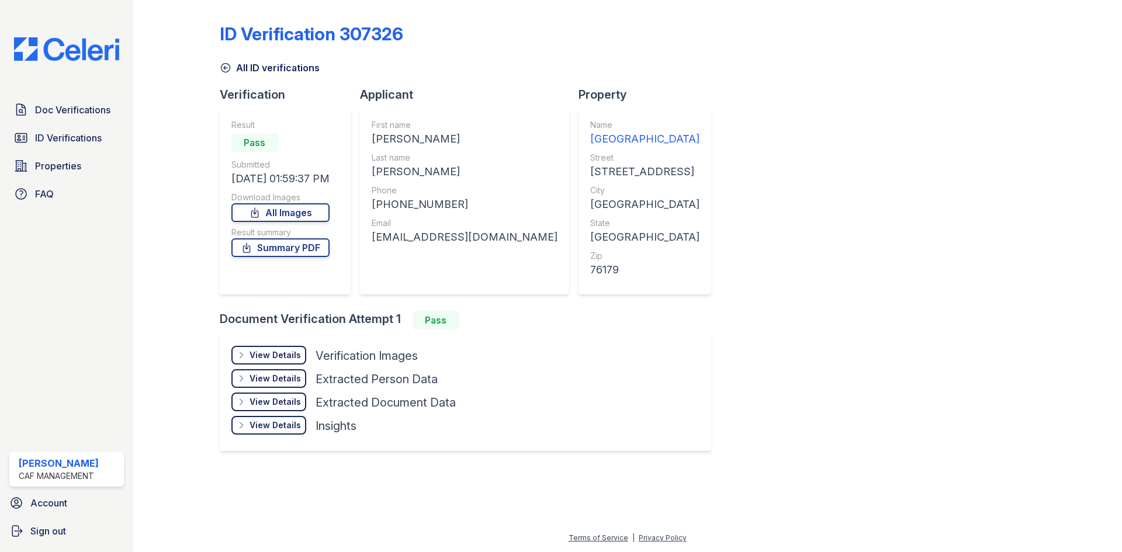  What do you see at coordinates (58, 166) in the screenshot?
I see `span: Properties` at bounding box center [58, 166].